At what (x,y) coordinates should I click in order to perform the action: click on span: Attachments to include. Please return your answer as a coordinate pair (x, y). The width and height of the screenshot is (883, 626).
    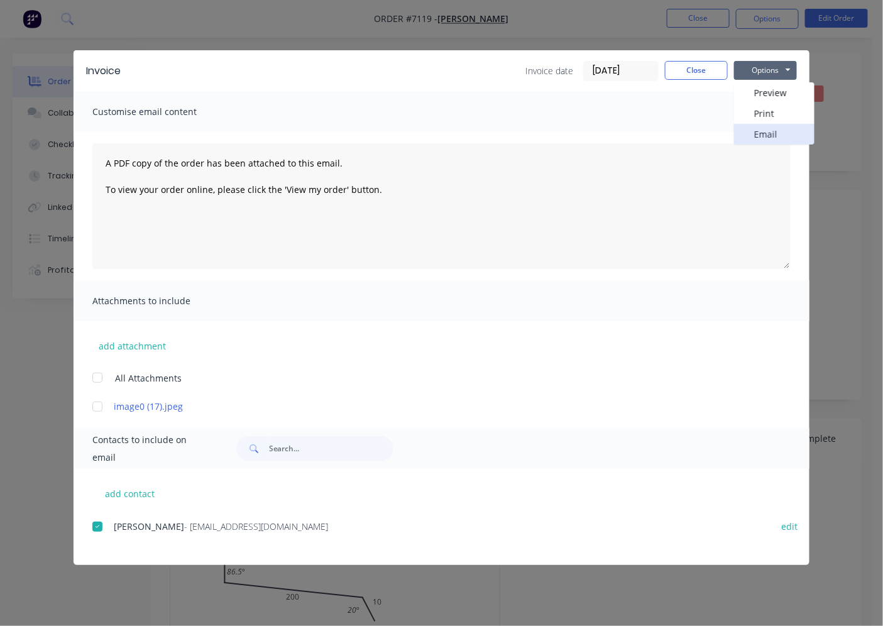
    Looking at the image, I should click on (162, 301).